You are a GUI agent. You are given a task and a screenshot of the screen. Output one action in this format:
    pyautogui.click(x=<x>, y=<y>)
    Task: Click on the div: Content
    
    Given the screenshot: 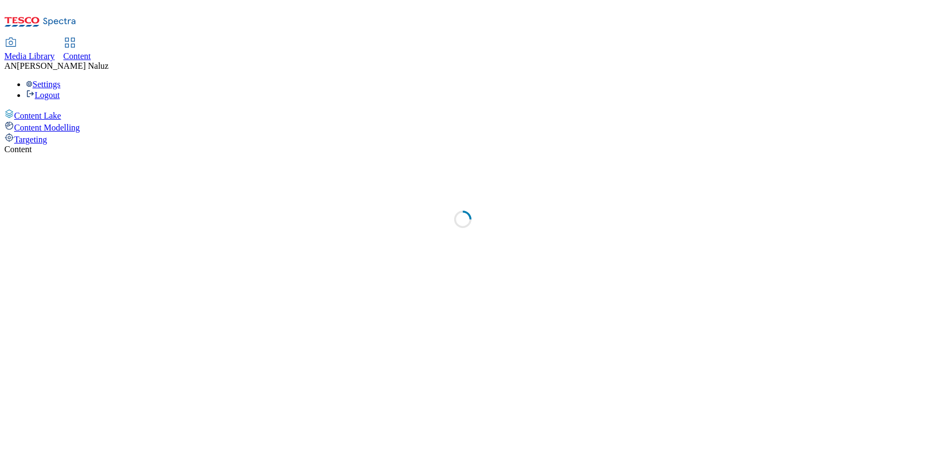 What is the action you would take?
    pyautogui.click(x=462, y=150)
    